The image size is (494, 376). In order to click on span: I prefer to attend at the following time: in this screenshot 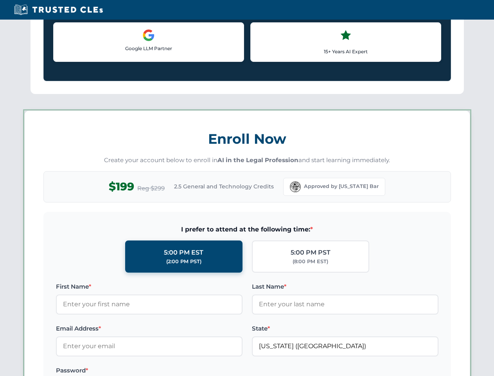, I will do `click(247, 229)`.